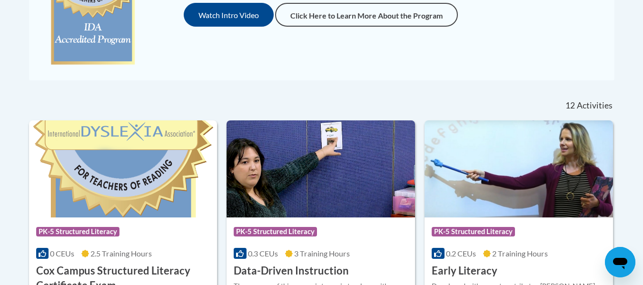  Describe the element at coordinates (520, 253) in the screenshot. I see `span: 2 Training Hours` at that location.